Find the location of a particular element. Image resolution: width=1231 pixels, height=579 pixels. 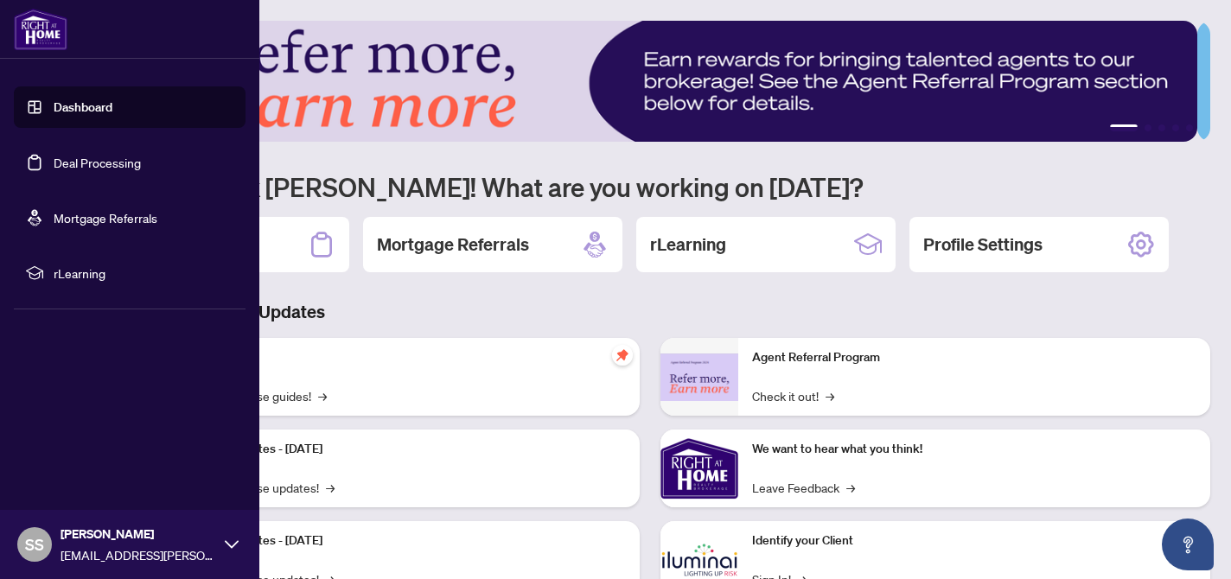

h2: Mortgage Referrals is located at coordinates (453, 245).